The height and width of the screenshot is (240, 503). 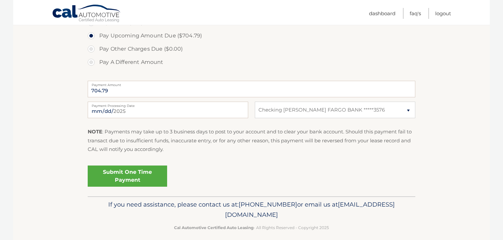 I want to click on input: Payment Amount, so click(x=251, y=89).